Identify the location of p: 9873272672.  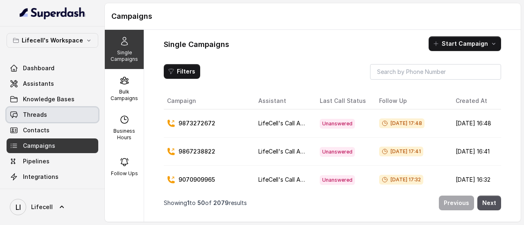
(197, 124).